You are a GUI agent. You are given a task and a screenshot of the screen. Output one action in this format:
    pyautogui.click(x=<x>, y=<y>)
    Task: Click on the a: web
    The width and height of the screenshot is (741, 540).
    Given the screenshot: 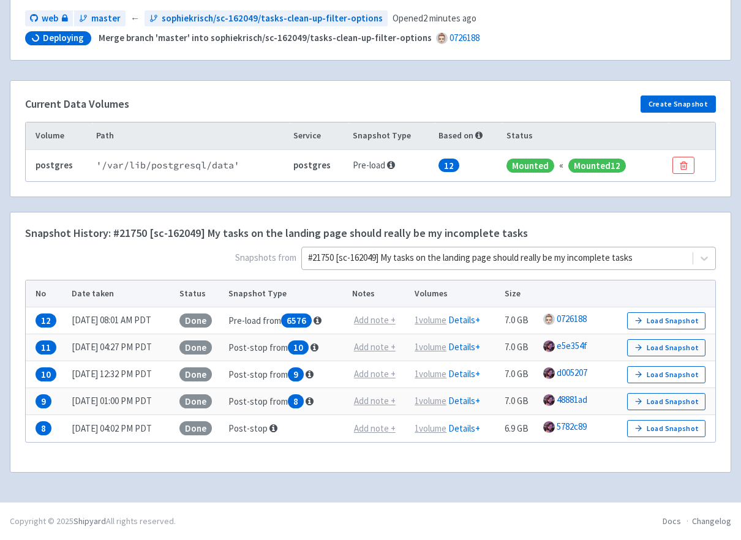 What is the action you would take?
    pyautogui.click(x=49, y=18)
    